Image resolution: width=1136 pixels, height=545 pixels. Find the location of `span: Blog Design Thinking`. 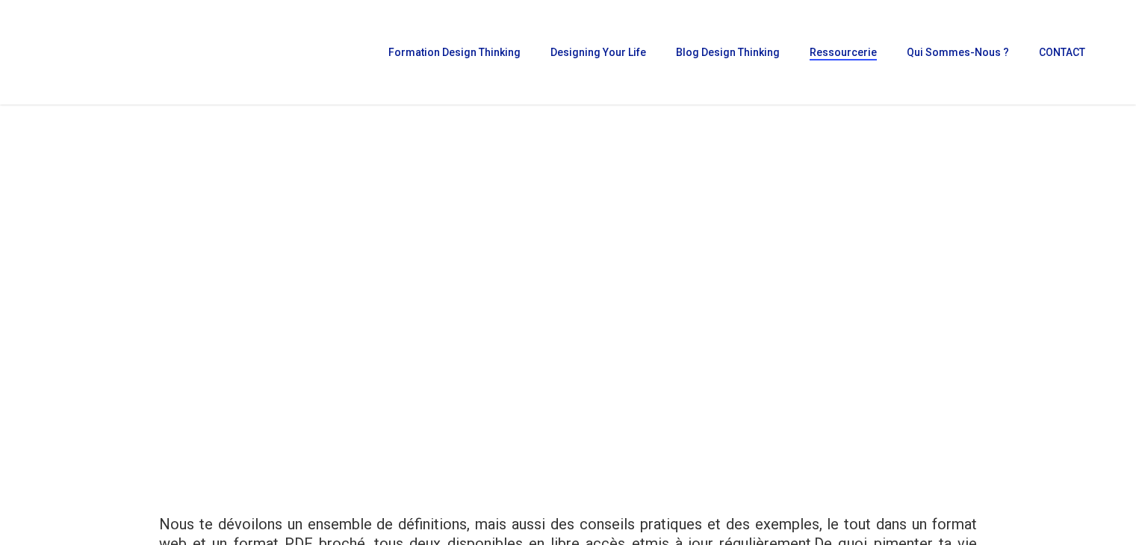

span: Blog Design Thinking is located at coordinates (727, 52).